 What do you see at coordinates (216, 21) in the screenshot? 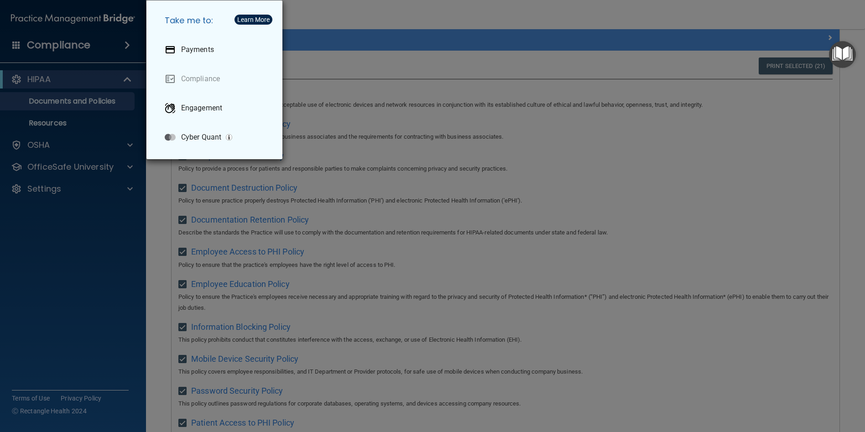
I see `h5: Take me to:` at bounding box center [216, 21].